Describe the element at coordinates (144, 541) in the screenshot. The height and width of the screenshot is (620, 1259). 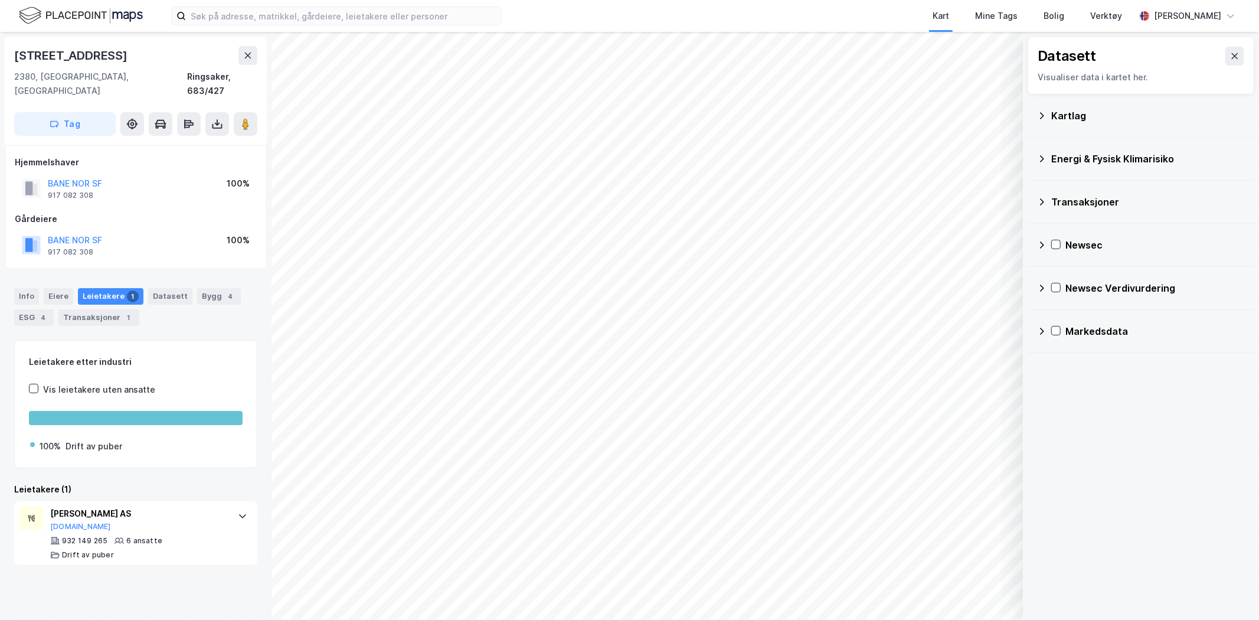
I see `div: 6 ansatte` at that location.